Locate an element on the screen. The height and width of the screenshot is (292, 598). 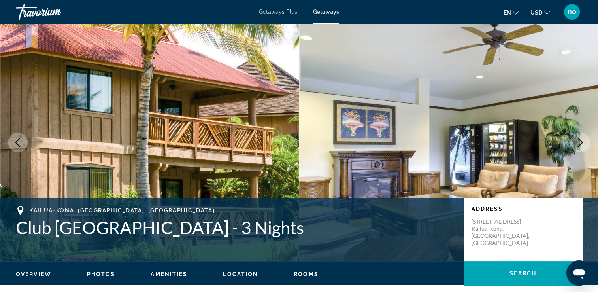
a: Getaways is located at coordinates (326, 12).